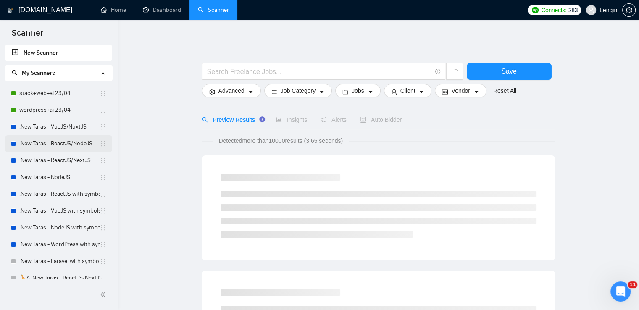 Image resolution: width=639 pixels, height=310 pixels. Describe the element at coordinates (59, 127) in the screenshot. I see `a: .New Taras - VueJS/NuxtJS` at that location.